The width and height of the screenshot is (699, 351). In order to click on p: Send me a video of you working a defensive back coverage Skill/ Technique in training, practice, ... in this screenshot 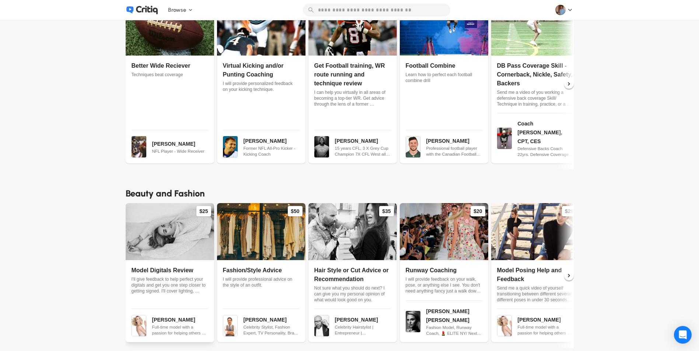, I will do `click(535, 98)`.